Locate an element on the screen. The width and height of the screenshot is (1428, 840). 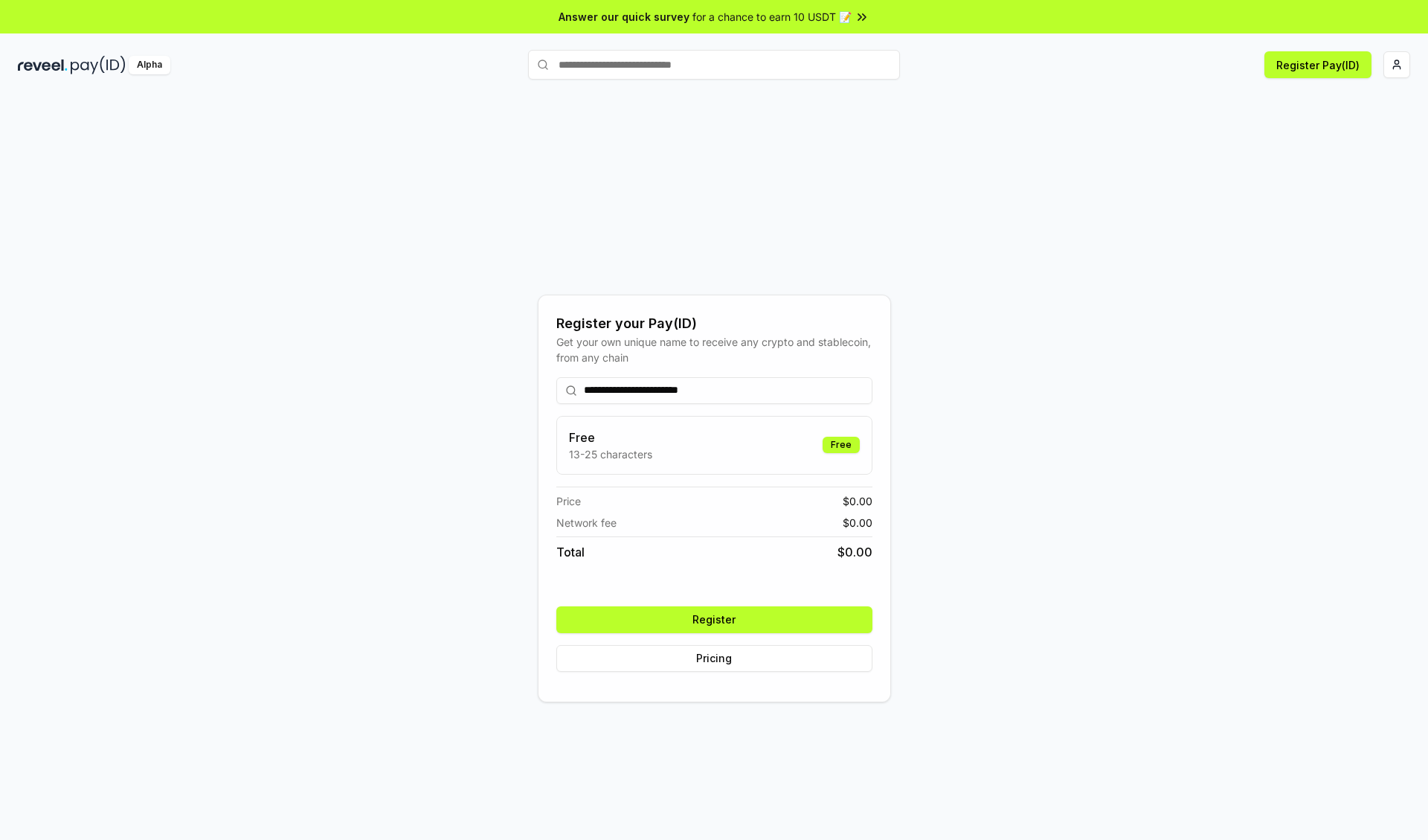
div: Free is located at coordinates (841, 444).